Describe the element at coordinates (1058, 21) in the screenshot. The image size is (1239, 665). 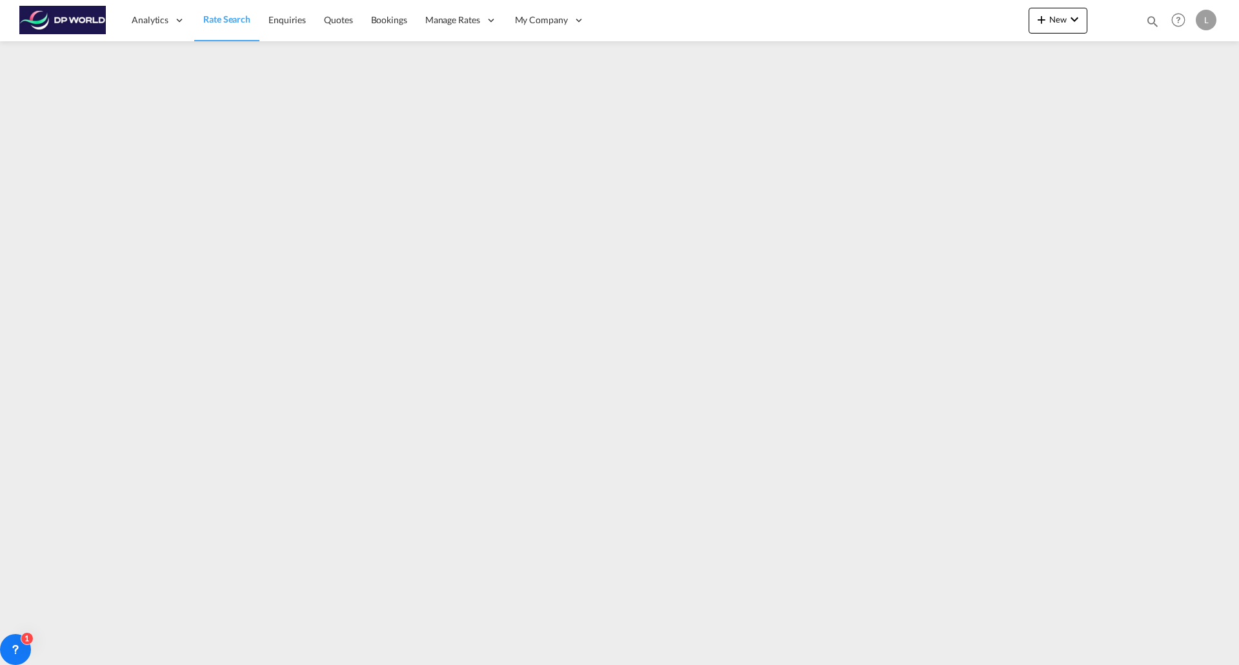
I see `button: icon-plus 400-fgNewicon-chevron-down` at that location.